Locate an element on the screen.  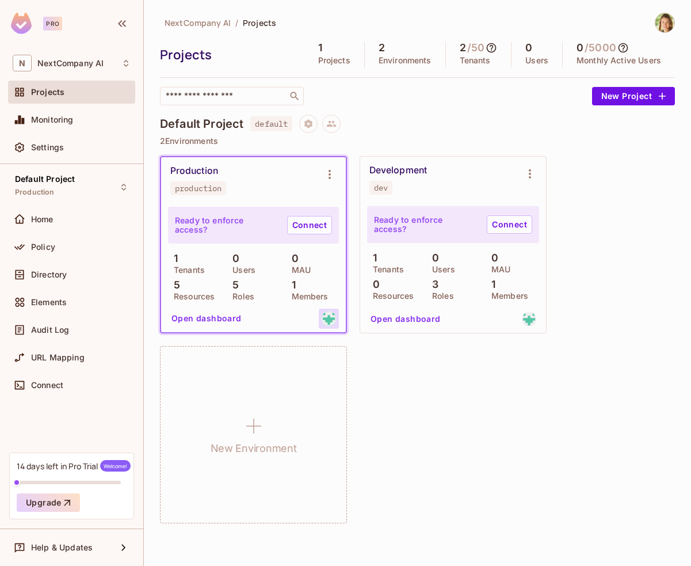
span: Elements is located at coordinates (49, 302).